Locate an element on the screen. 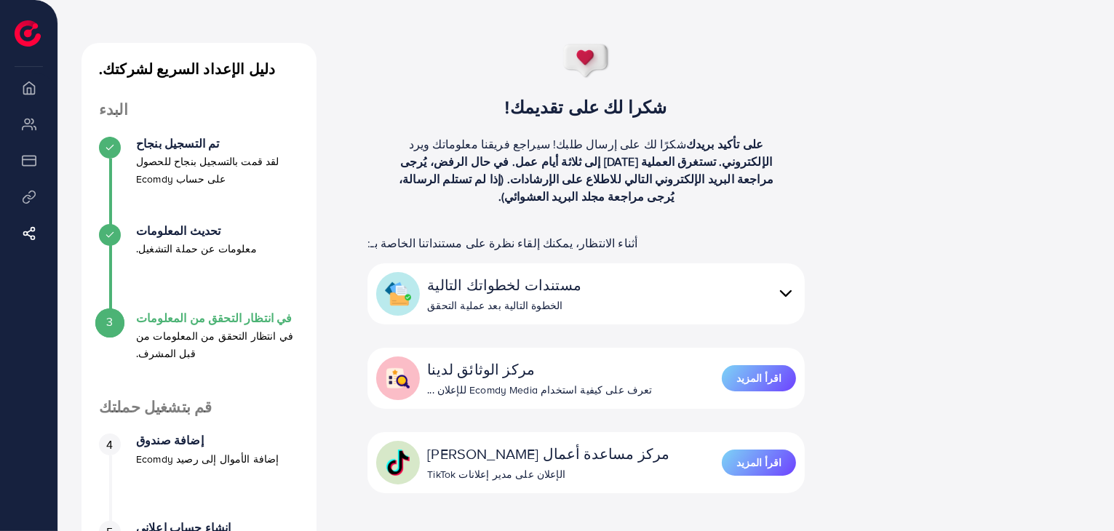 The width and height of the screenshot is (1114, 531). font: دليل الإعداد السريع لشركتك. is located at coordinates (187, 68).